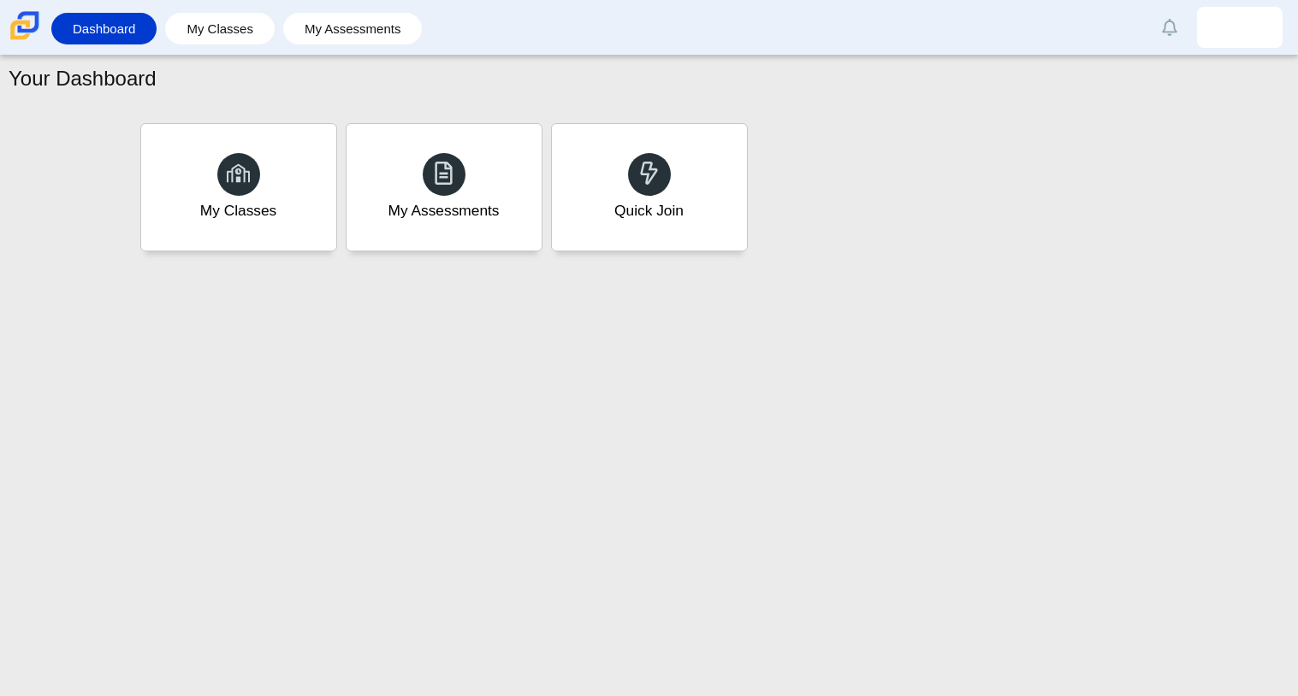 Image resolution: width=1298 pixels, height=696 pixels. Describe the element at coordinates (648, 210) in the screenshot. I see `div: Quick Join` at that location.